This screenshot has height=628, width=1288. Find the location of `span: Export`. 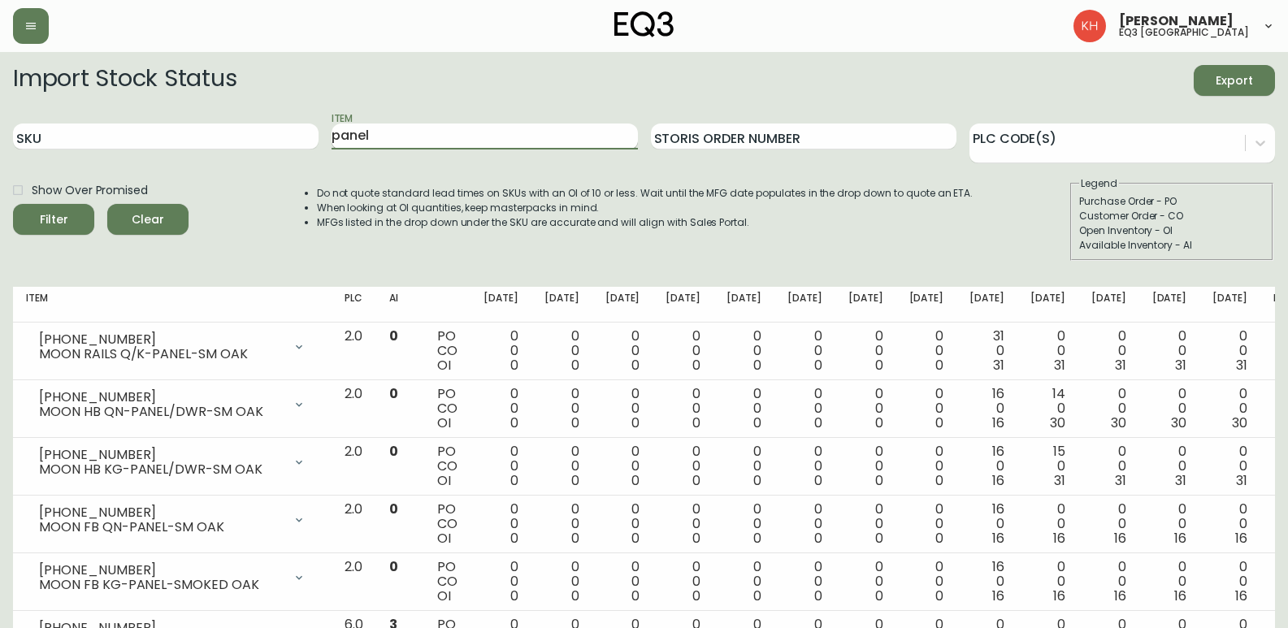

span: Export is located at coordinates (1234, 80).